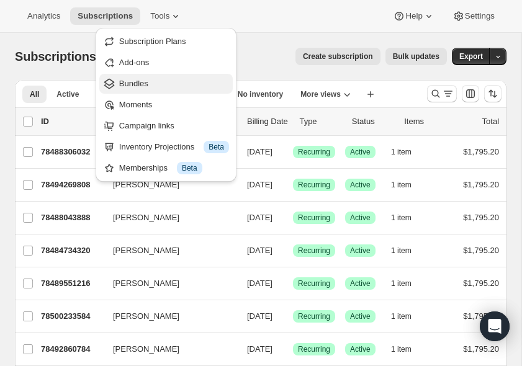 The image size is (522, 366). I want to click on p: Billing Date, so click(268, 122).